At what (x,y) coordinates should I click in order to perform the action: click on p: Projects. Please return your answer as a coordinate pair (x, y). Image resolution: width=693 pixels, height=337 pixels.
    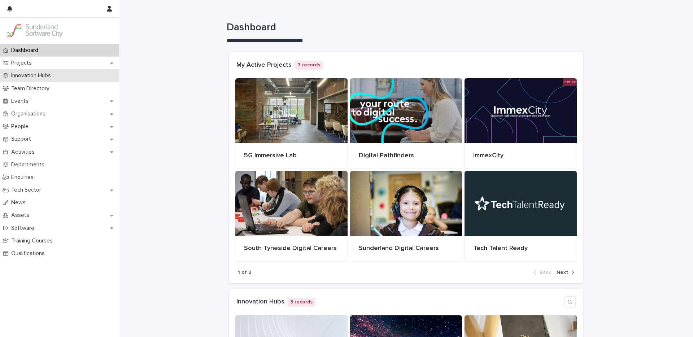
    Looking at the image, I should click on (23, 63).